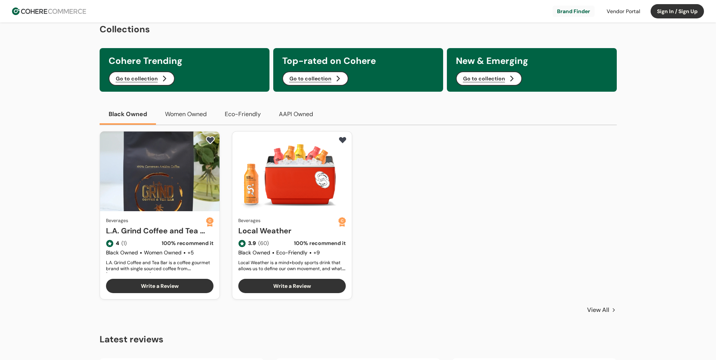  I want to click on button: Women Owned, so click(186, 114).